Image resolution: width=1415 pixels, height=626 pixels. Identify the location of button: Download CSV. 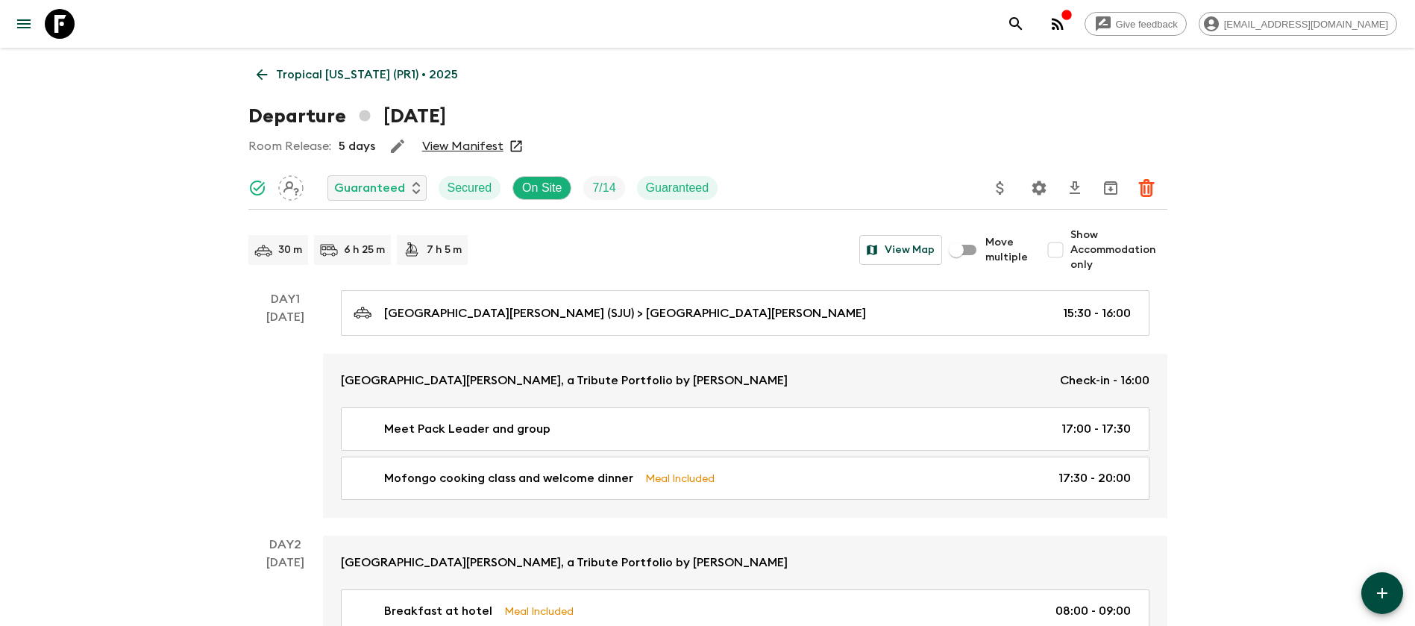
(1075, 188).